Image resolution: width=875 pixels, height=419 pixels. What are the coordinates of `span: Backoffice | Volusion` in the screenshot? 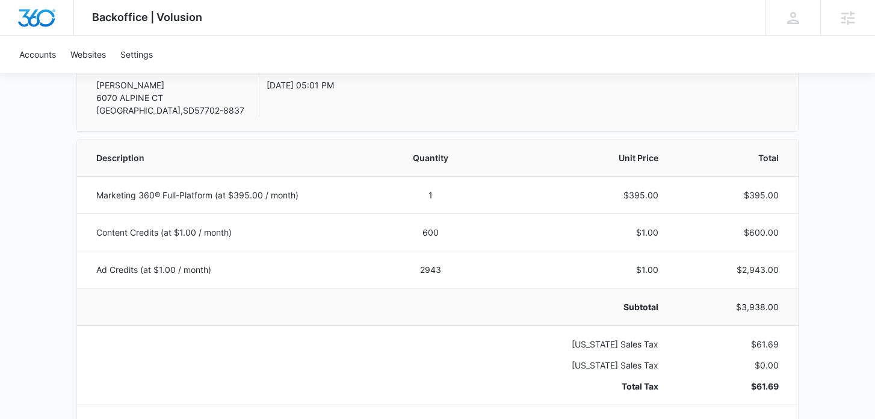 It's located at (147, 17).